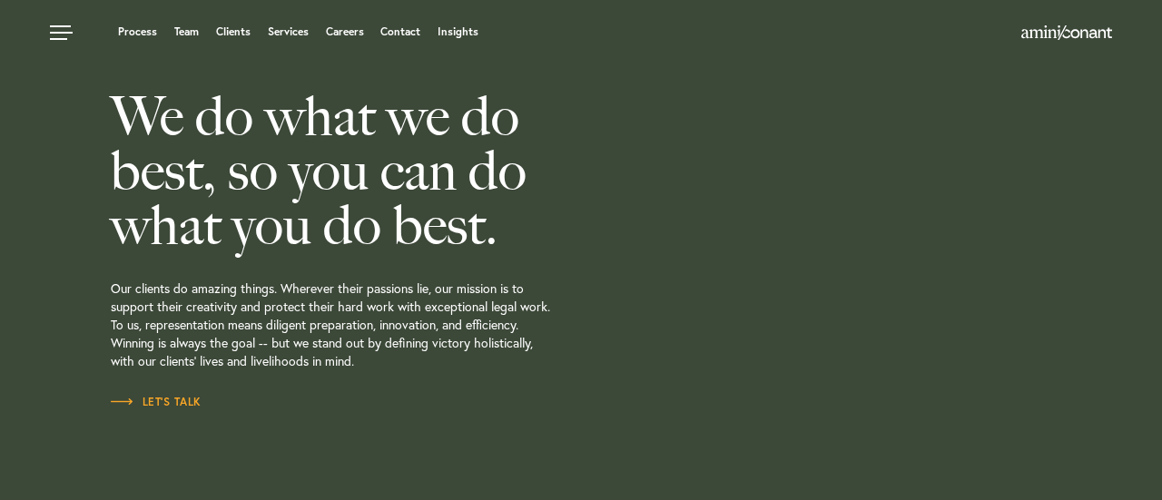 This screenshot has width=1162, height=500. What do you see at coordinates (1066, 33) in the screenshot?
I see `img: Amini & Conant` at bounding box center [1066, 33].